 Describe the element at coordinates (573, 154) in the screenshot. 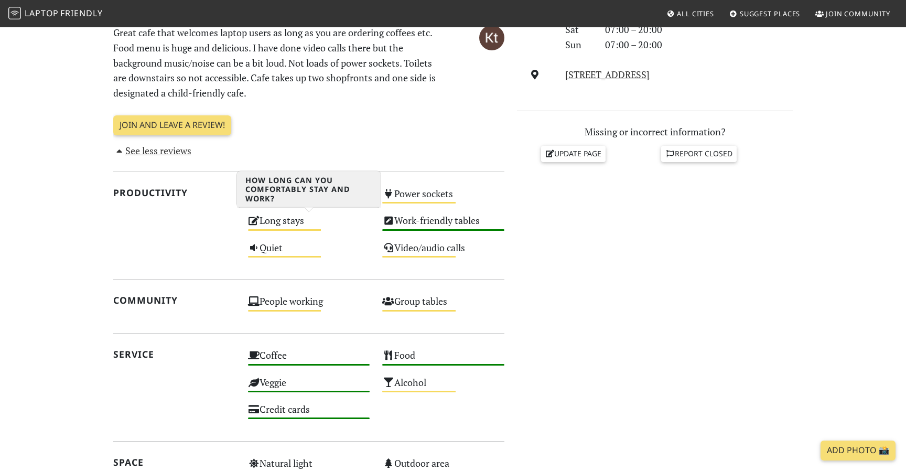

I see `a: Update page` at that location.